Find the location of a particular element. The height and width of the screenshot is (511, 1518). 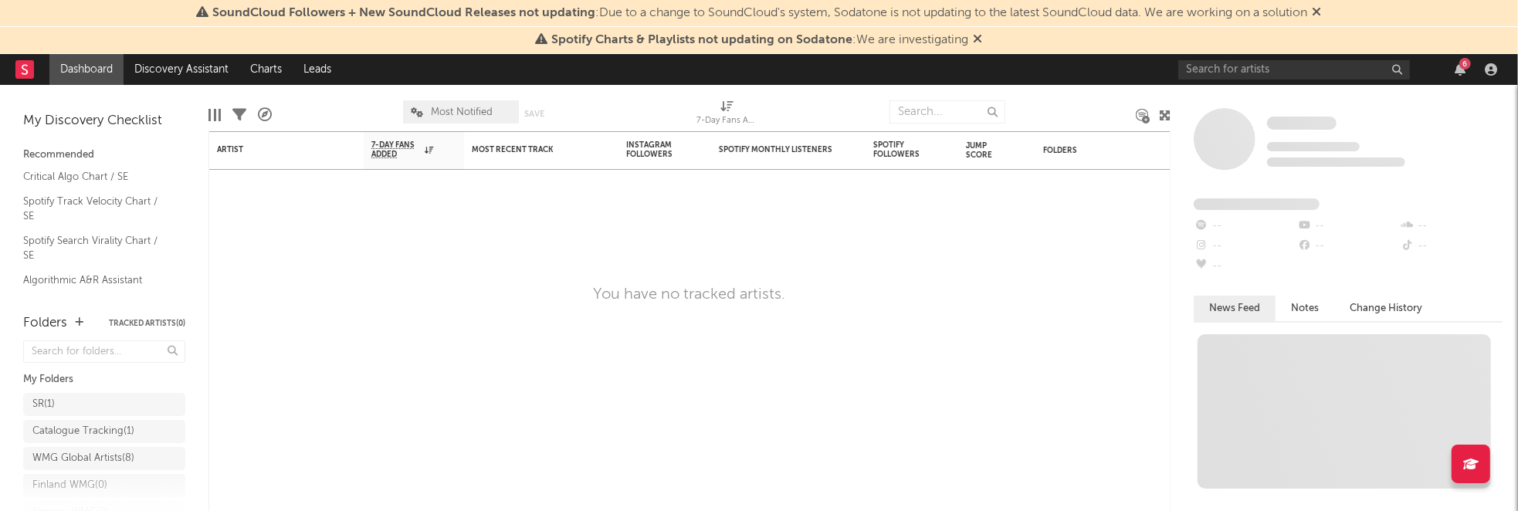

div: 6 is located at coordinates (1465, 63).